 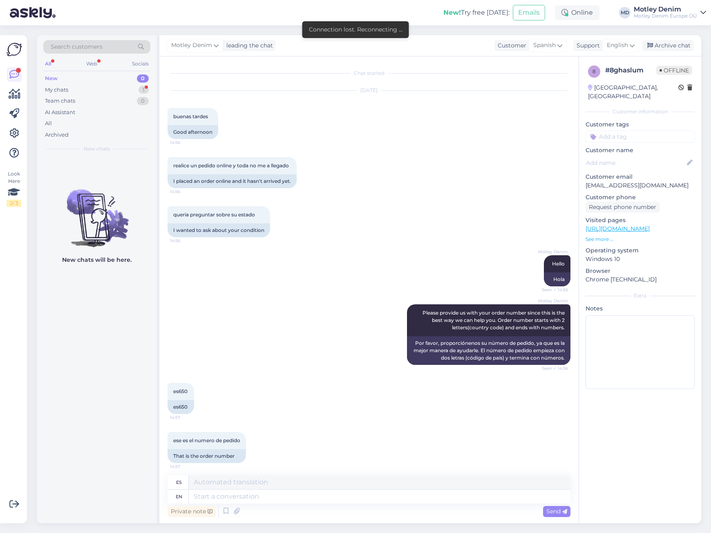 What do you see at coordinates (529, 13) in the screenshot?
I see `button: Emails` at bounding box center [529, 13].